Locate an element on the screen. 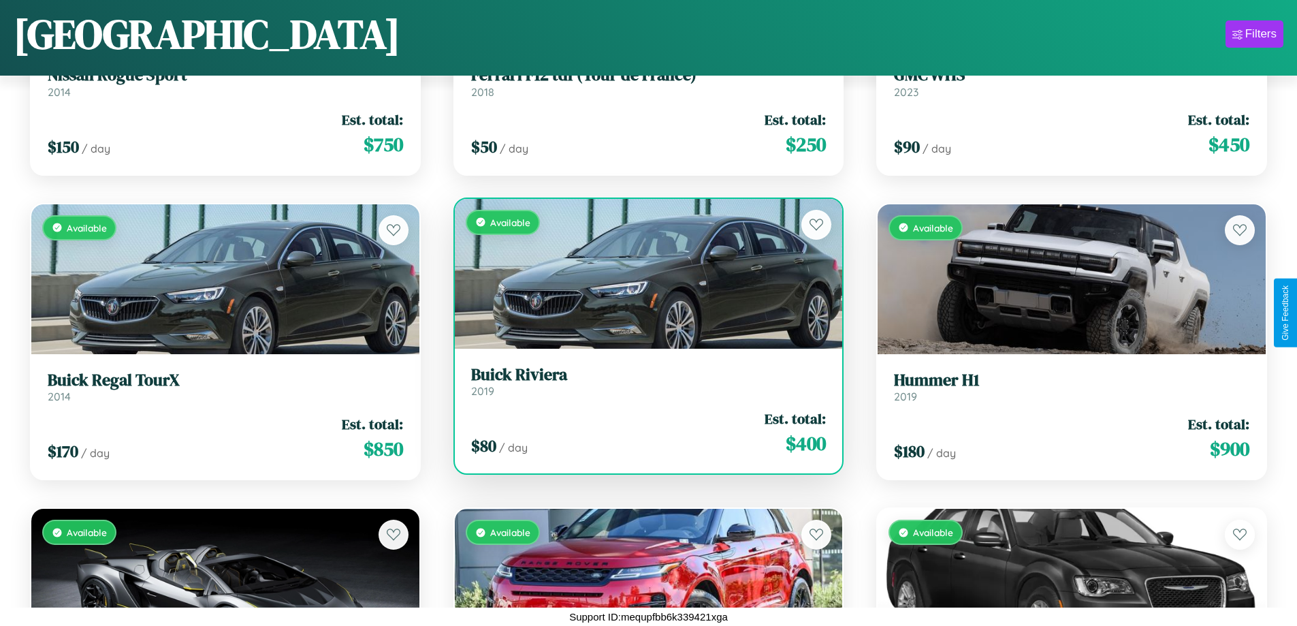 The height and width of the screenshot is (626, 1297). button: Filters is located at coordinates (1254, 34).